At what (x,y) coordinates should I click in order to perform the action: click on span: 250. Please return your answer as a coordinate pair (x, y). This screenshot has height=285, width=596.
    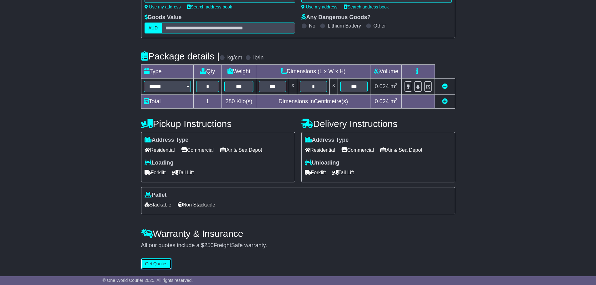
    Looking at the image, I should click on (209, 245).